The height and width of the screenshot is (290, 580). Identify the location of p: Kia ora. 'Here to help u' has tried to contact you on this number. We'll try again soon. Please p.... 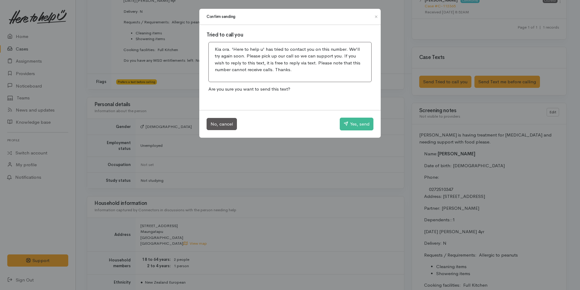
(290, 60).